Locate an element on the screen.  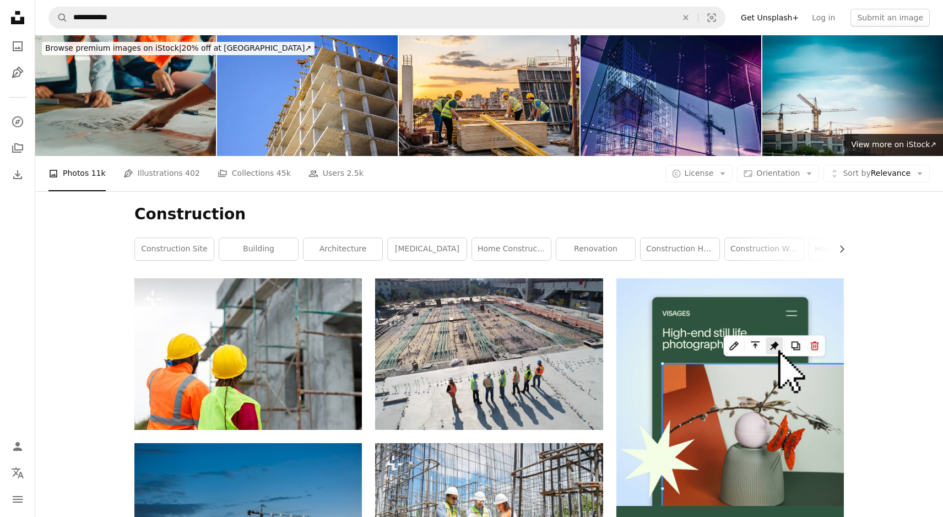
span: 402 is located at coordinates (192, 173).